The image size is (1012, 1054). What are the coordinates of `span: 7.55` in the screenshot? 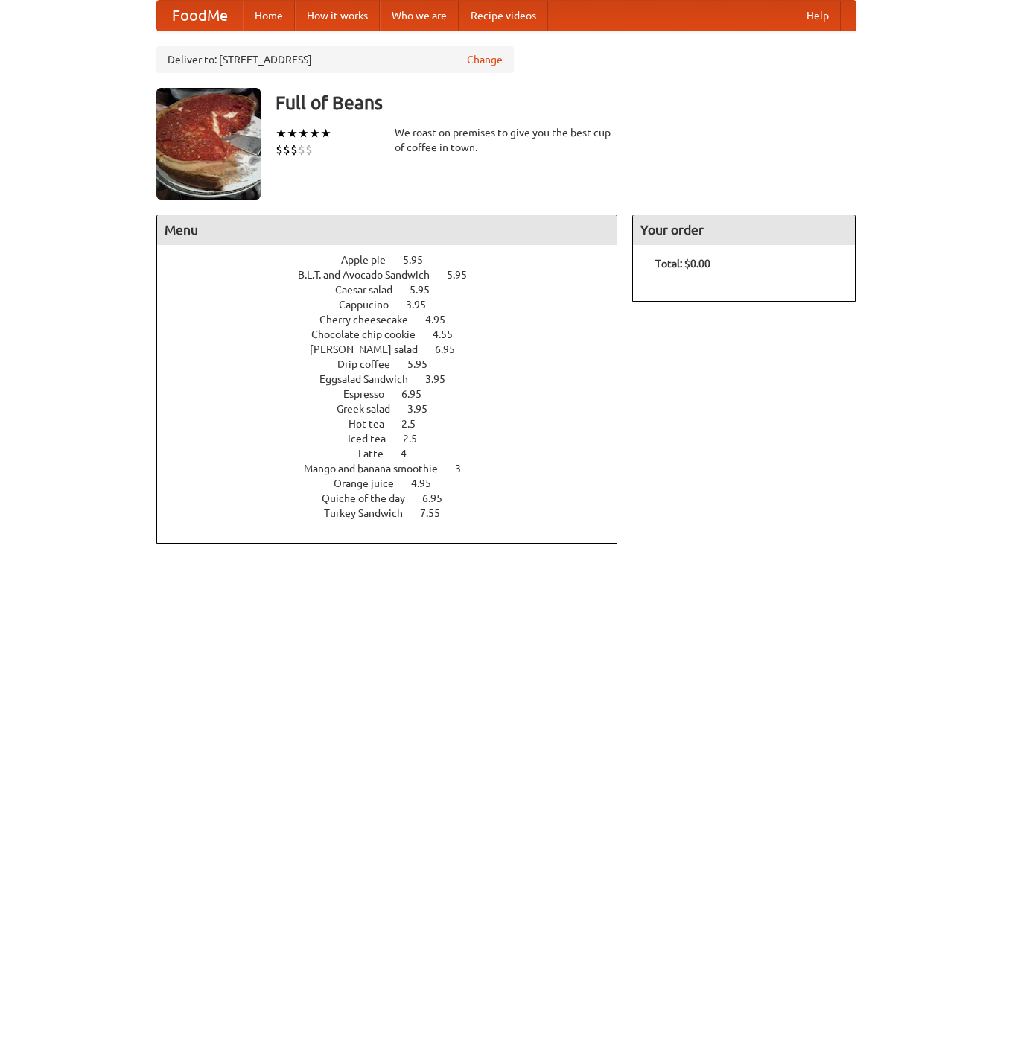 It's located at (437, 513).